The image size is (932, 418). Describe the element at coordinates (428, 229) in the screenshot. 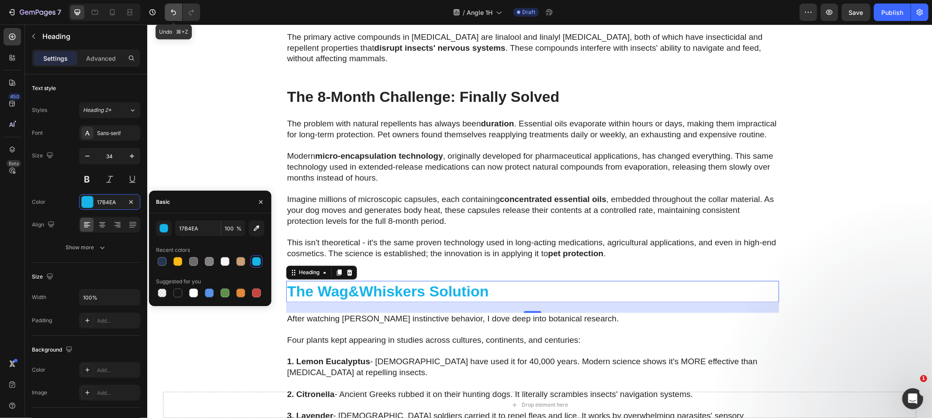

I see `strong: pet protection` at that location.